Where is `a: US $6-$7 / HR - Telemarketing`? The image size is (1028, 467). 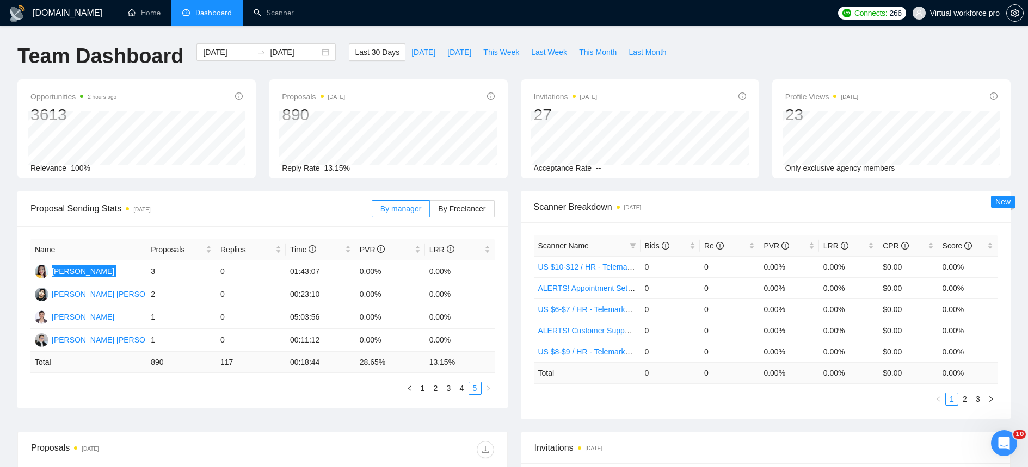
a: US $6-$7 / HR - Telemarketing is located at coordinates (590, 310).